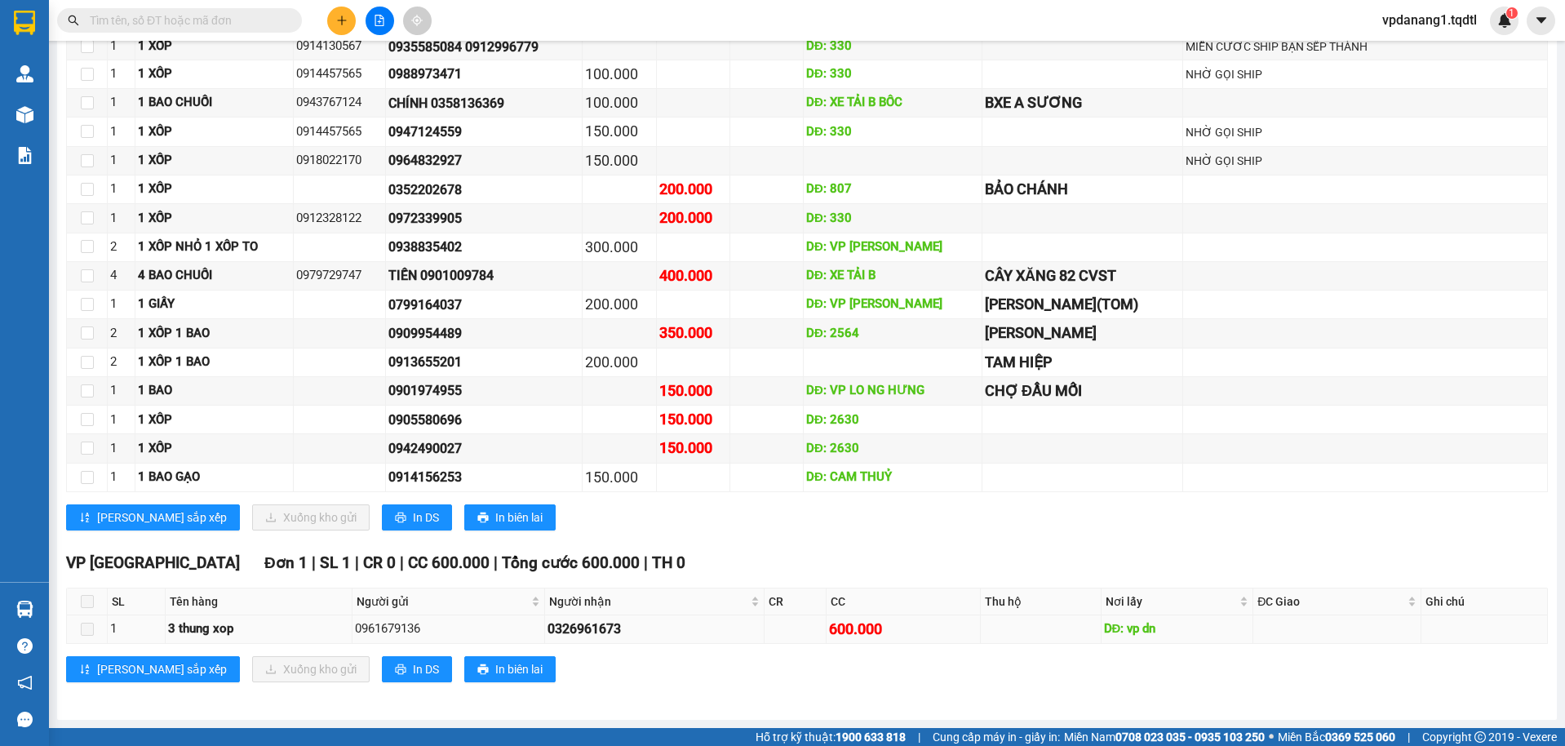 This screenshot has height=746, width=1565. I want to click on button: aim, so click(417, 20).